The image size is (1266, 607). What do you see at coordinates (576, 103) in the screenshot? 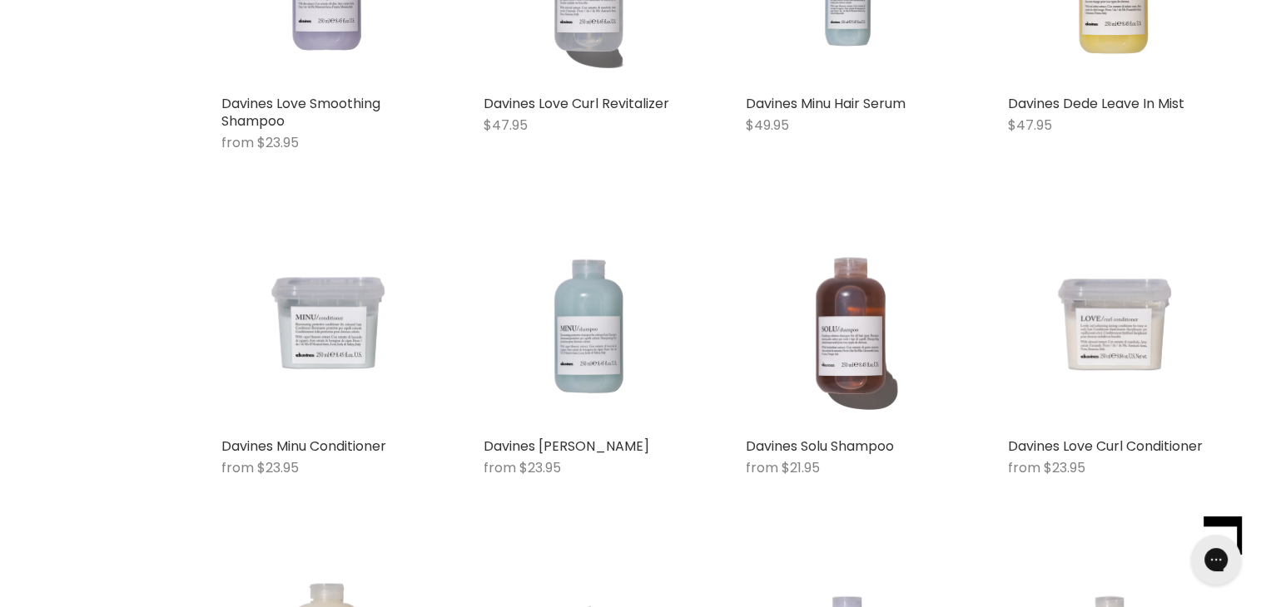
I see `a: Davines Love Curl Revitalizer` at bounding box center [576, 103].